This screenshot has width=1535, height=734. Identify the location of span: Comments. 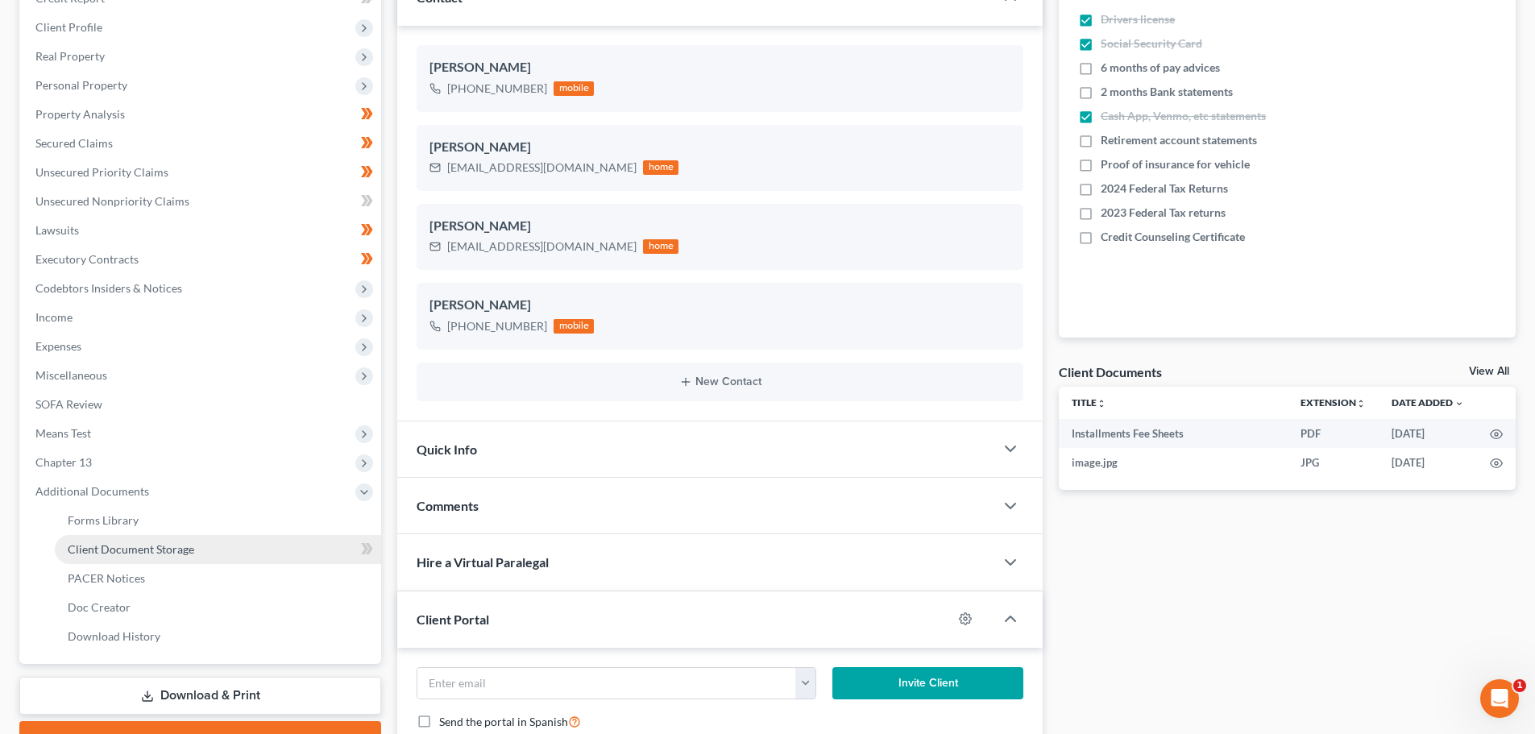
(447, 505).